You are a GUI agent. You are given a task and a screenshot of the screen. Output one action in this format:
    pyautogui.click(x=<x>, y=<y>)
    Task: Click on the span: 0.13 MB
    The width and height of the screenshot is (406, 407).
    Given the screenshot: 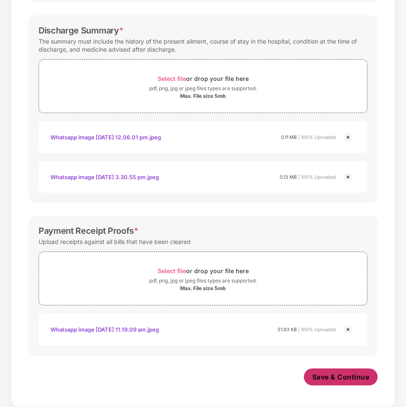 What is the action you would take?
    pyautogui.click(x=288, y=177)
    